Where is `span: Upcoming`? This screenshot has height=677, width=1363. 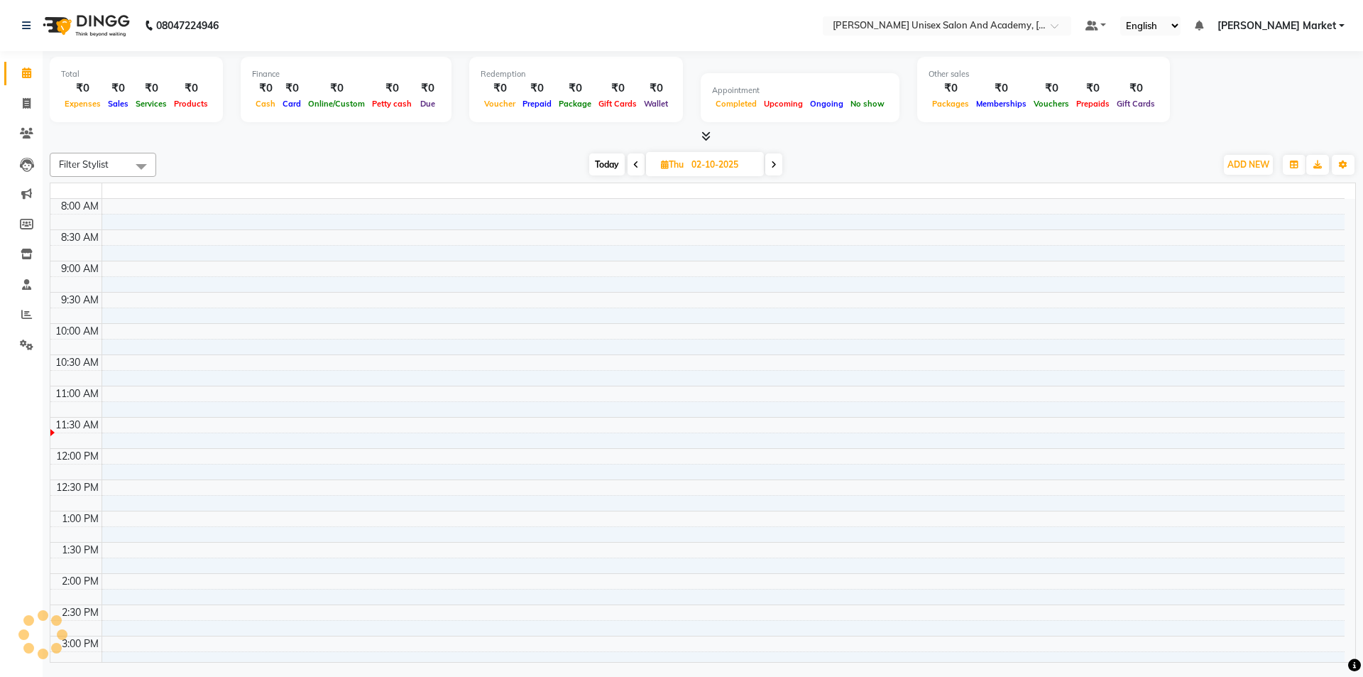
span: Upcoming is located at coordinates (783, 104).